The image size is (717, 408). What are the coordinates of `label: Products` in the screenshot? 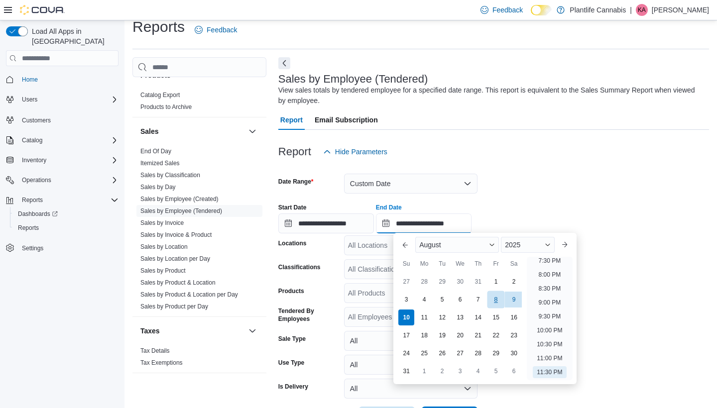 It's located at (291, 291).